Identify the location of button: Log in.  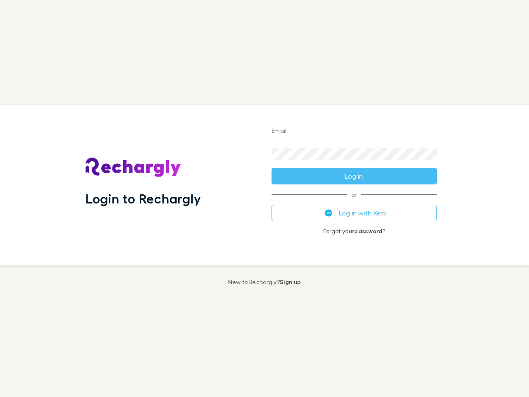
(354, 176).